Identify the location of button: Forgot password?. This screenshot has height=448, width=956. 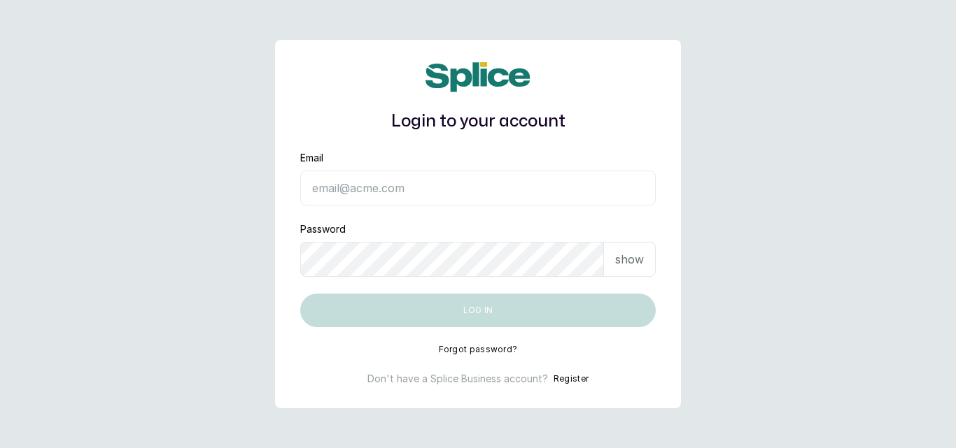
(478, 350).